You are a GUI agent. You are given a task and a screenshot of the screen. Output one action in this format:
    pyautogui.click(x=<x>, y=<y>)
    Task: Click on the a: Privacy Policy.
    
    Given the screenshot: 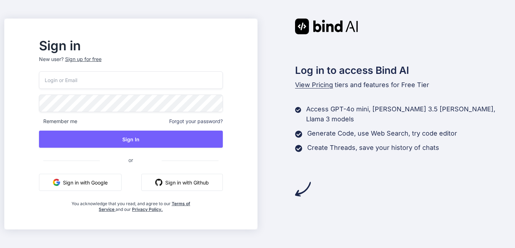 What is the action you would take?
    pyautogui.click(x=147, y=210)
    